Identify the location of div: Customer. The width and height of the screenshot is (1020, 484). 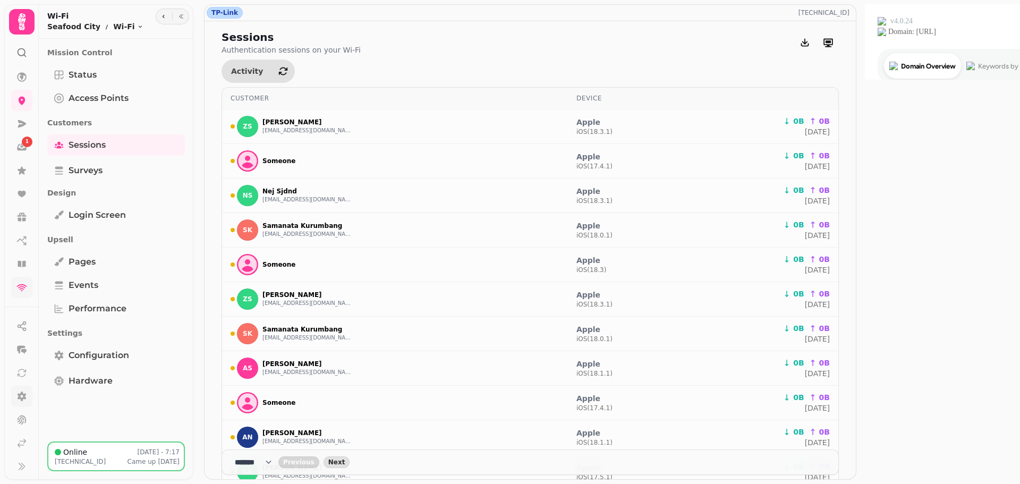
(395, 98).